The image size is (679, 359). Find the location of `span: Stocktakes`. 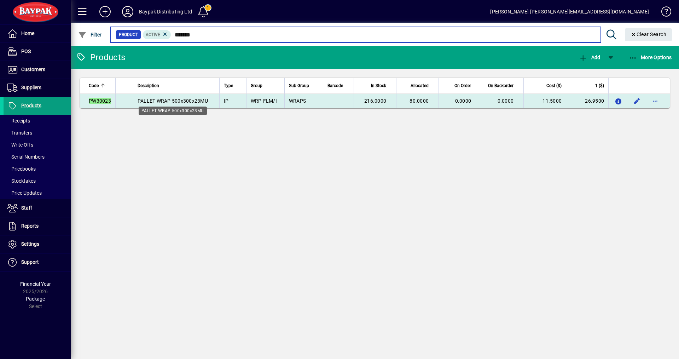

span: Stocktakes is located at coordinates (21, 181).